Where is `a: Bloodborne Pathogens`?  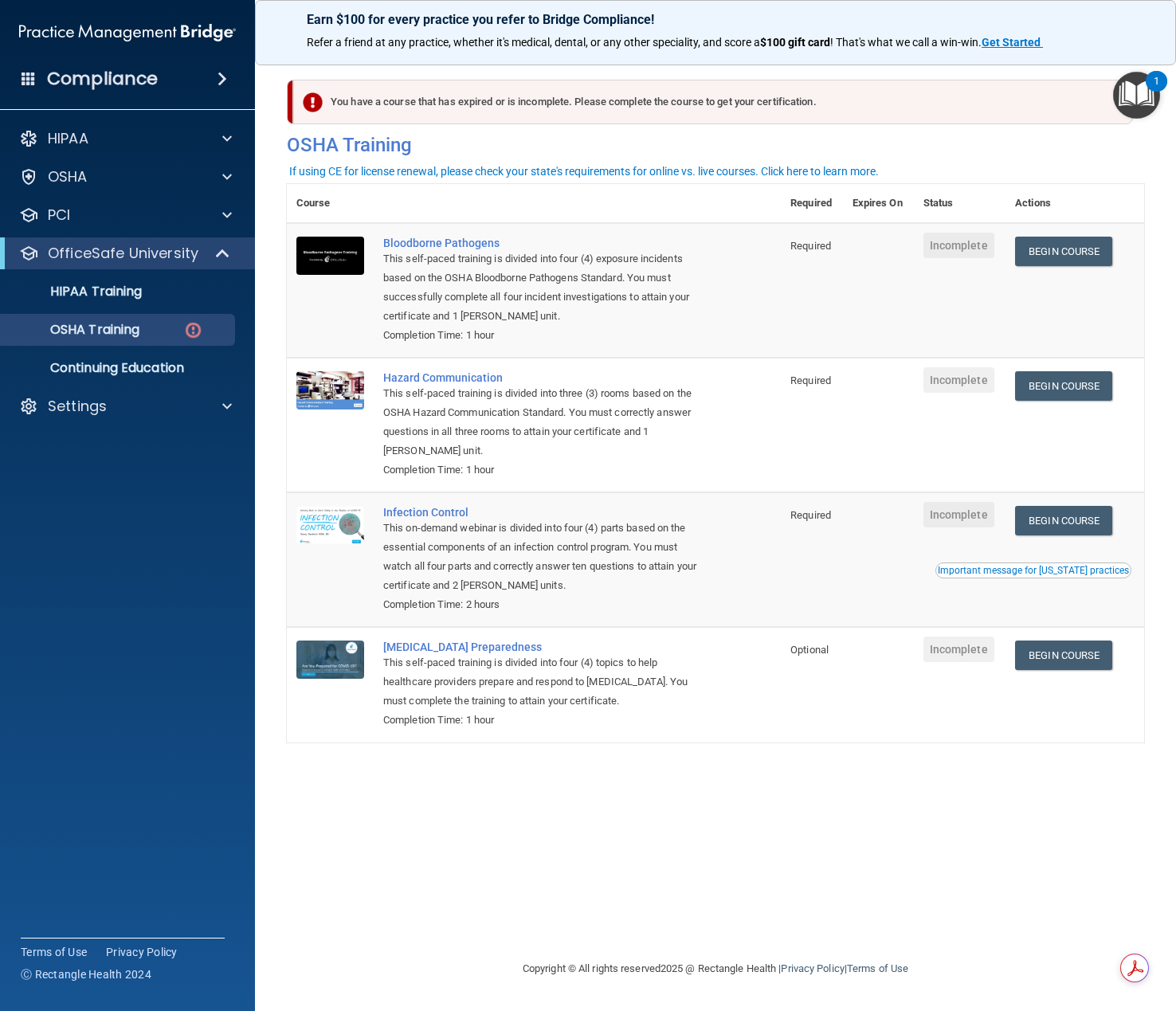 a: Bloodborne Pathogens is located at coordinates (542, 243).